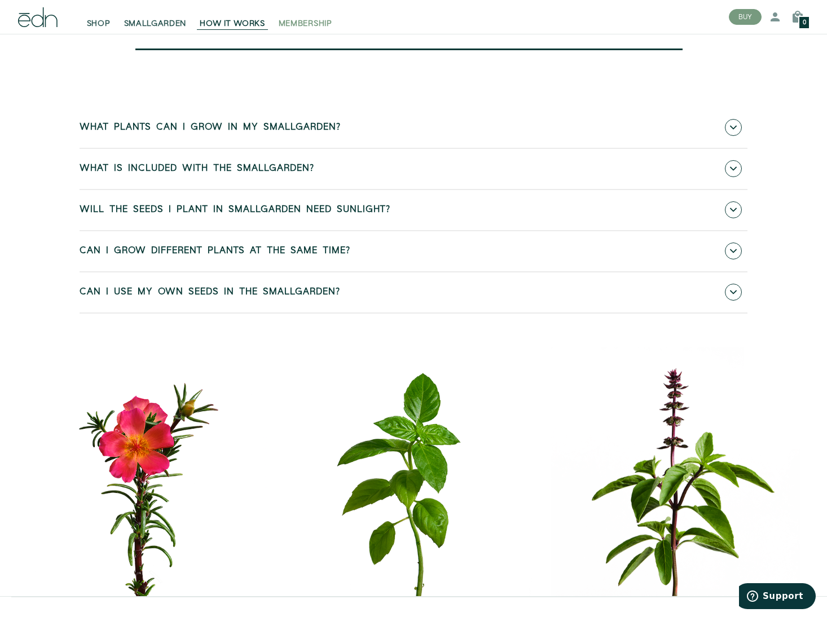 Image resolution: width=827 pixels, height=617 pixels. What do you see at coordinates (745, 17) in the screenshot?
I see `button: BUY` at bounding box center [745, 17].